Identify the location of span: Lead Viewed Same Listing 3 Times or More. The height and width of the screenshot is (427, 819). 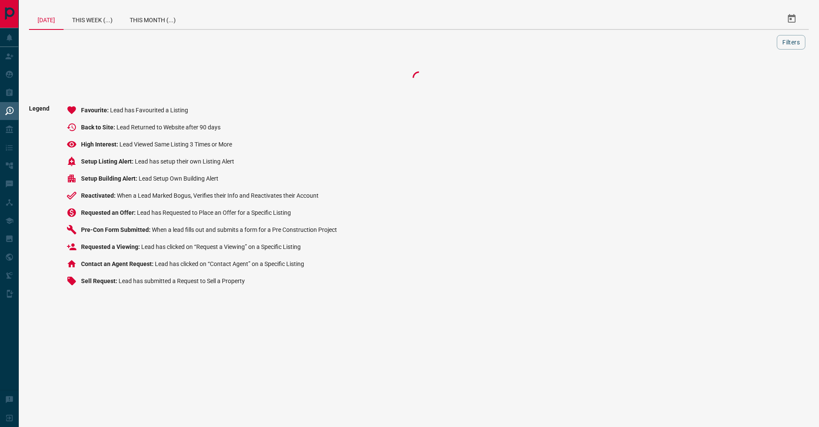
(176, 144).